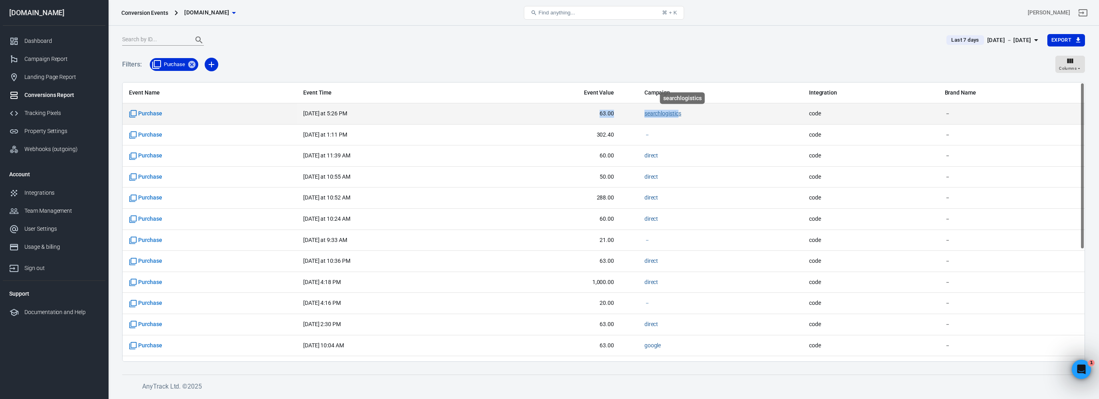  What do you see at coordinates (62, 268) in the screenshot?
I see `div: Sign out` at bounding box center [62, 268].